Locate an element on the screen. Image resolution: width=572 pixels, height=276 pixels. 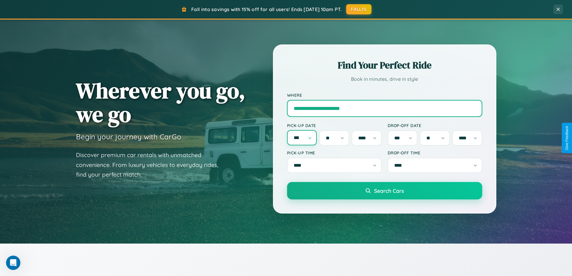
span: Search Cars is located at coordinates (389, 191).